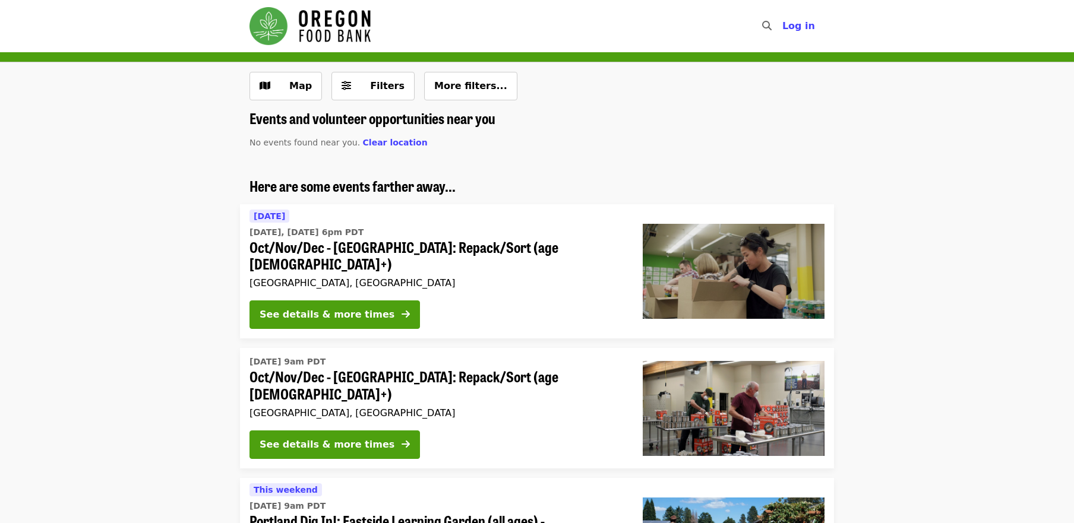 The height and width of the screenshot is (523, 1074). Describe the element at coordinates (352, 185) in the screenshot. I see `span: Here are some events farther away...` at that location.